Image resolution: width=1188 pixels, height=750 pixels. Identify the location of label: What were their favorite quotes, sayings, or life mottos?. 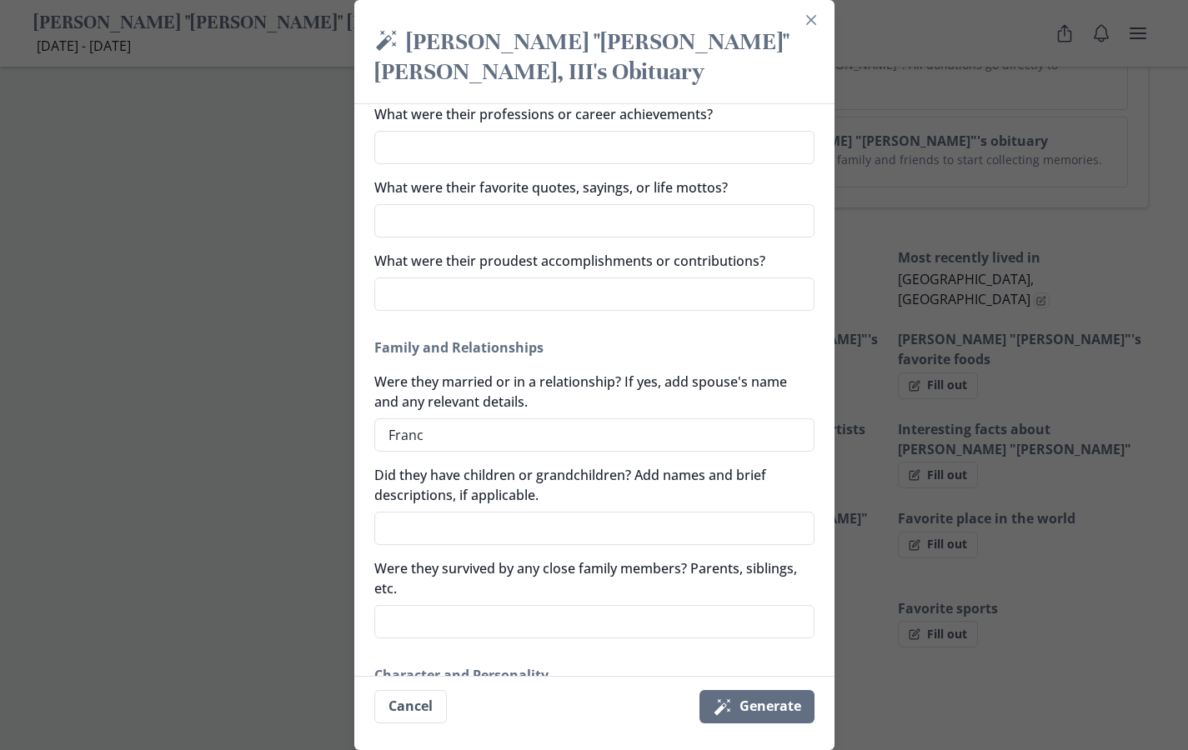
(590, 188).